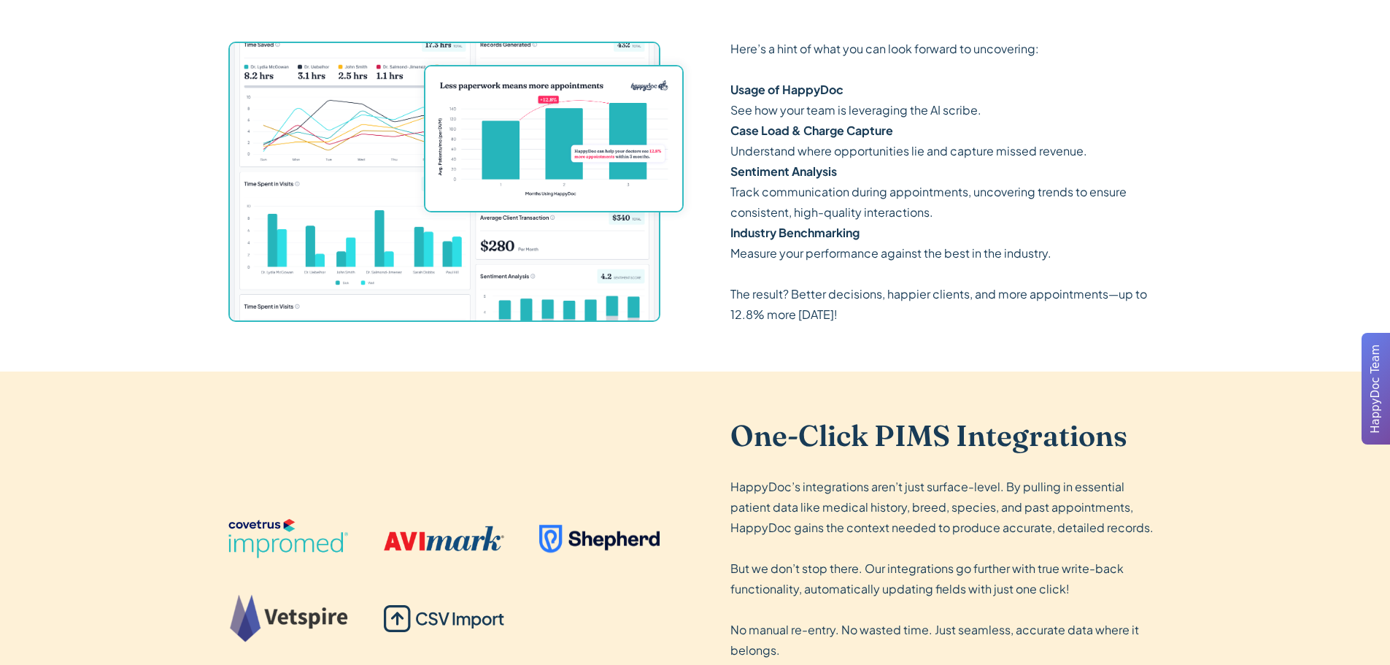  What do you see at coordinates (787, 89) in the screenshot?
I see `strong: Usage of HappyDoc` at bounding box center [787, 89].